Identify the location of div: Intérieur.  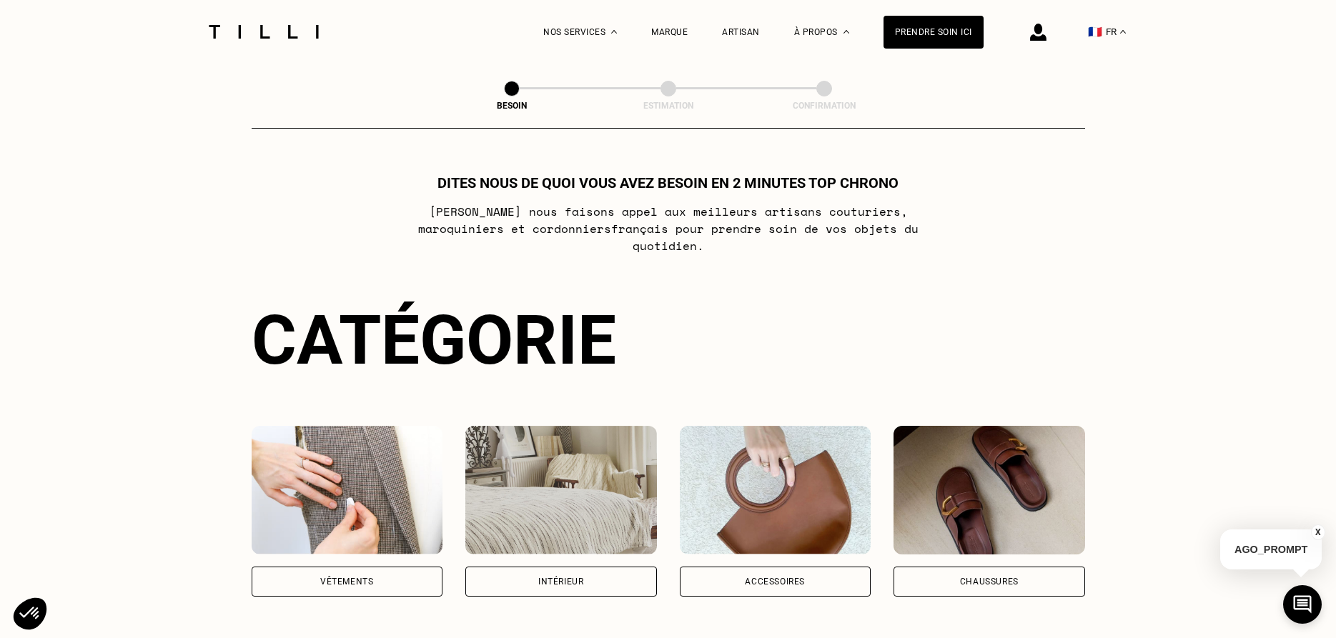
(560, 582).